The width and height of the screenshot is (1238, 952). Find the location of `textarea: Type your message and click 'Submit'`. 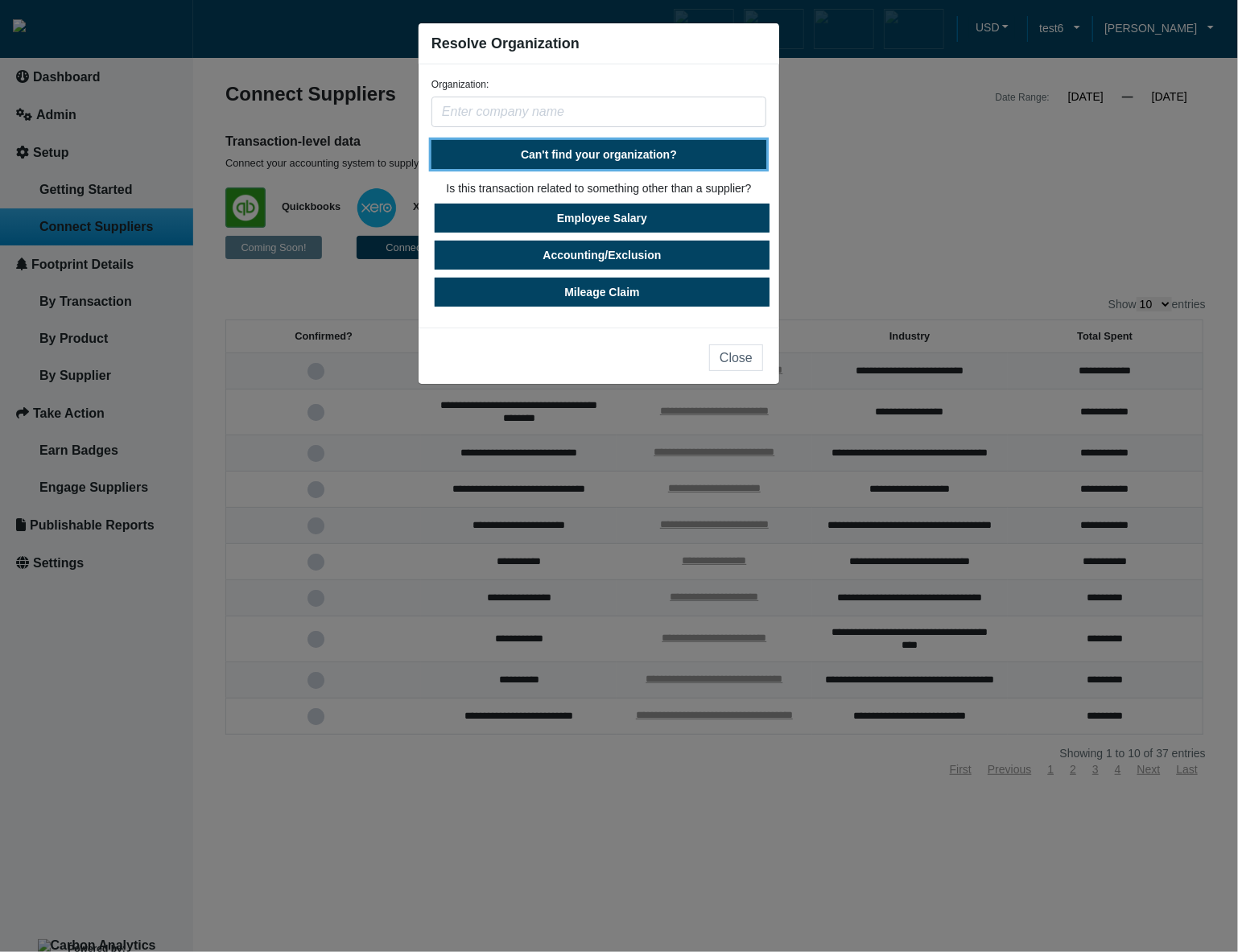

textarea: Type your message and click 'Submit' is located at coordinates (157, 363).